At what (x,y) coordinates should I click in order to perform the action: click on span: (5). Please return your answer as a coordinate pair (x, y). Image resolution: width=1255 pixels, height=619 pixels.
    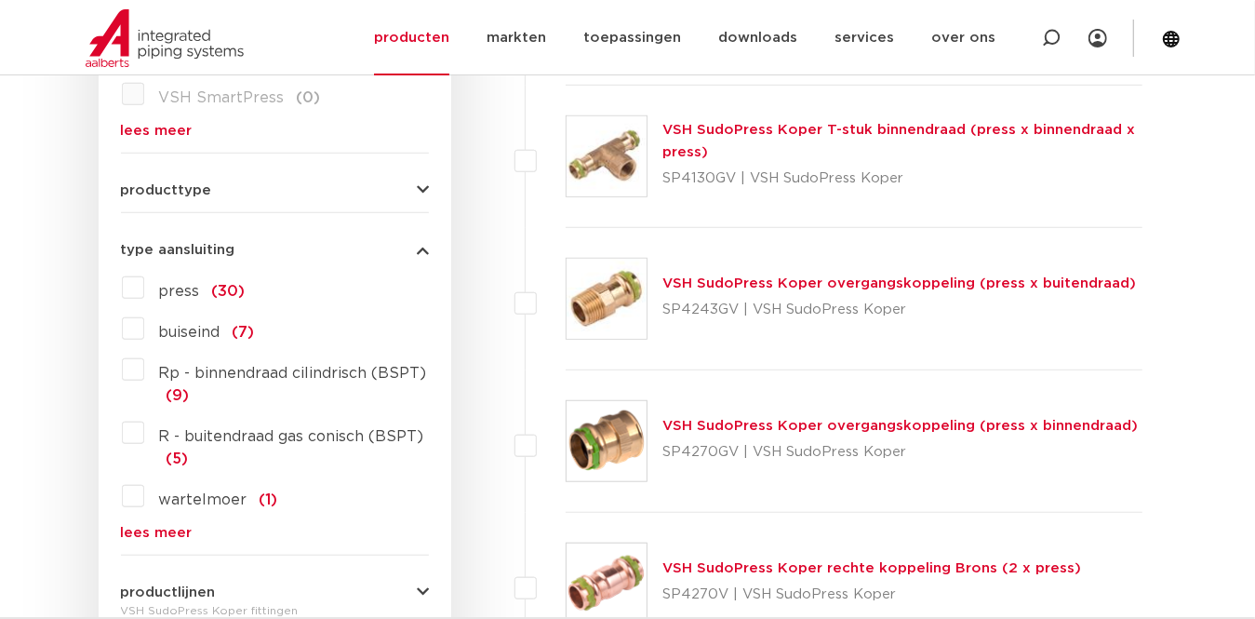
    Looking at the image, I should click on (178, 459).